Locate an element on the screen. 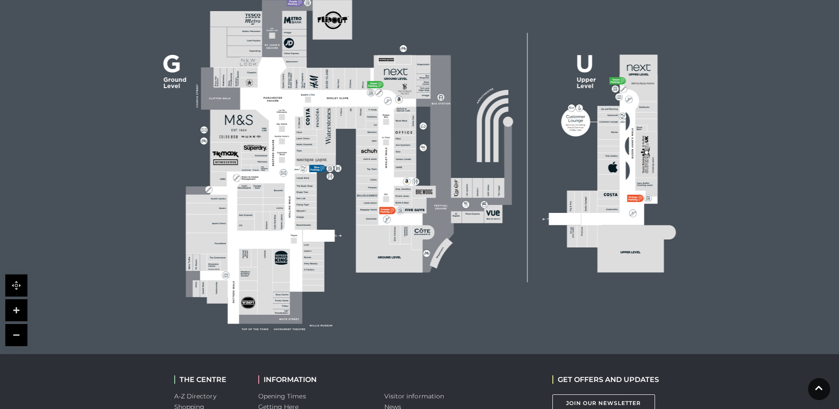 Image resolution: width=839 pixels, height=409 pixels. h2: GET OFFERS AND UPDATES is located at coordinates (605, 379).